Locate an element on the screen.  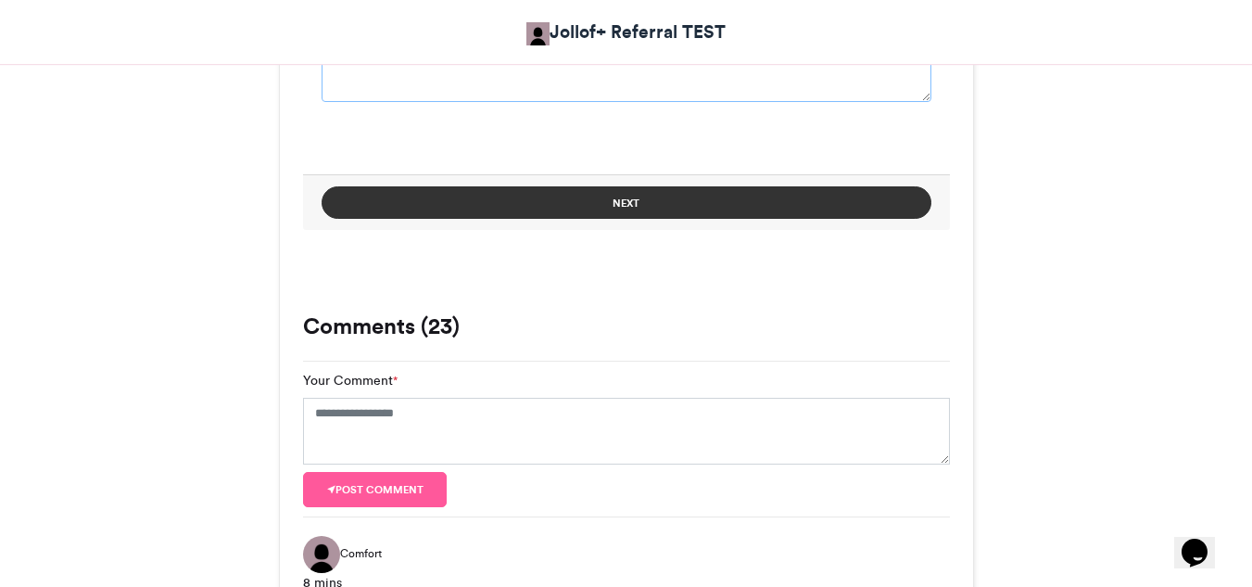
img: Comfort is located at coordinates (322, 554).